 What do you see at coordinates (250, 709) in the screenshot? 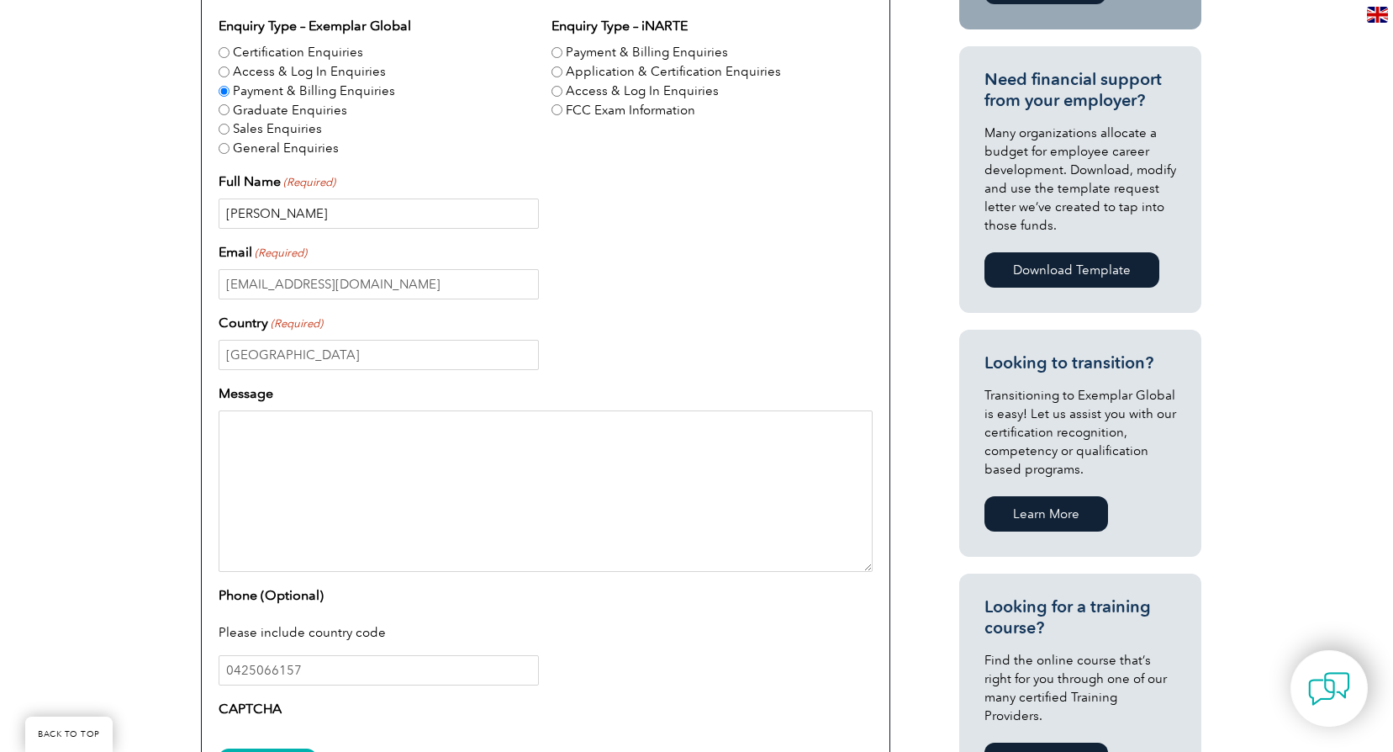
I see `label: CAPTCHA` at bounding box center [250, 709].